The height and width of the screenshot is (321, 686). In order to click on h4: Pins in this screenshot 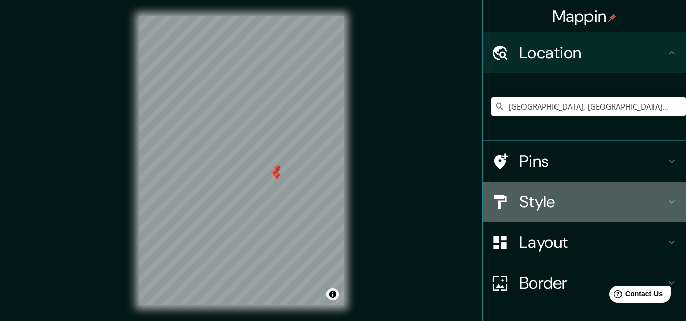, I will do `click(593, 161)`.